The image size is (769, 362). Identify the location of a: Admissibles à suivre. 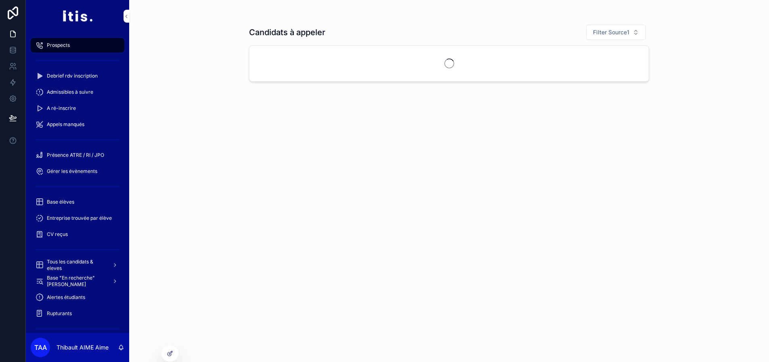
(78, 92).